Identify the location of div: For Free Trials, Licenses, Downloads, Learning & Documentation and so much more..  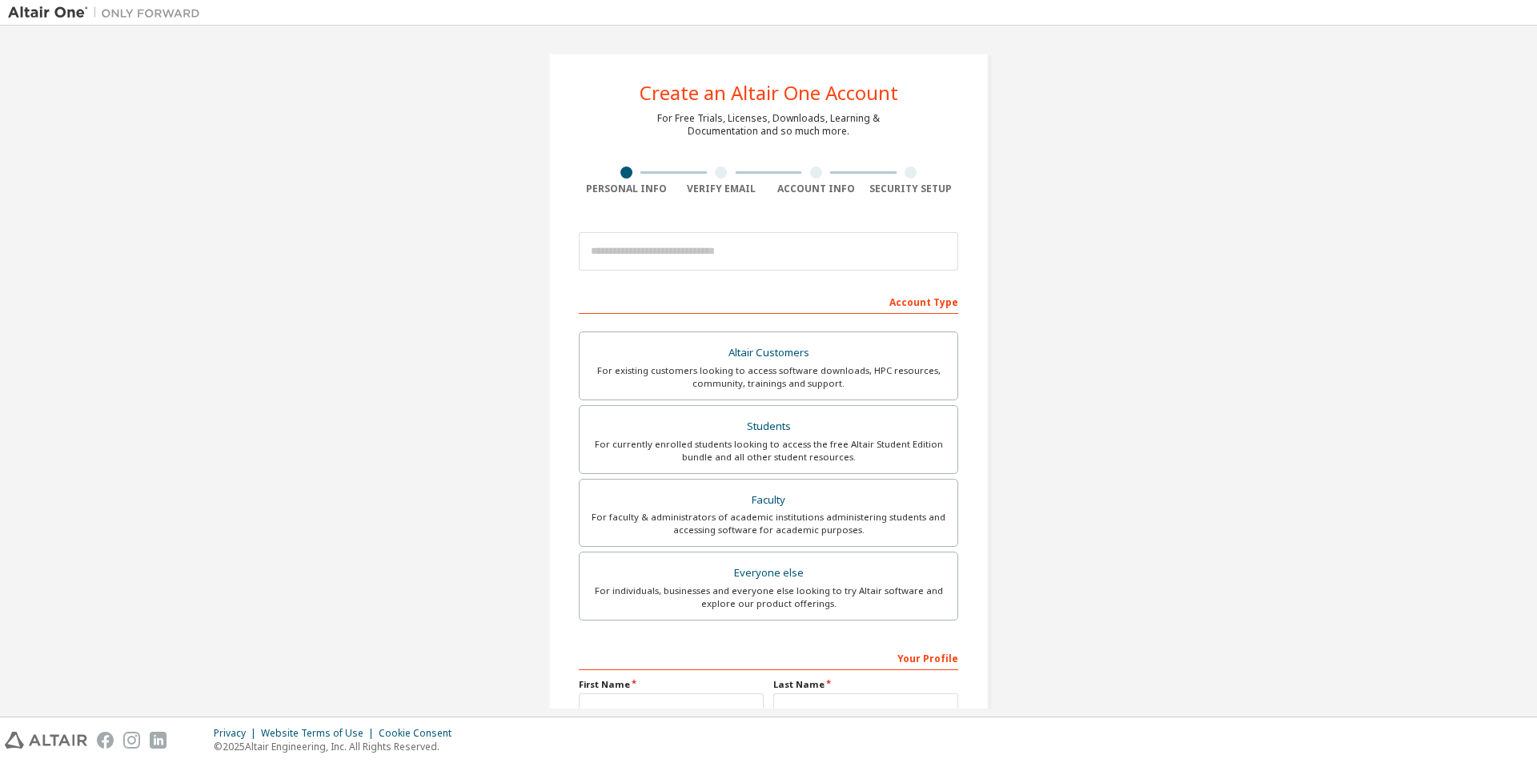
(769, 125).